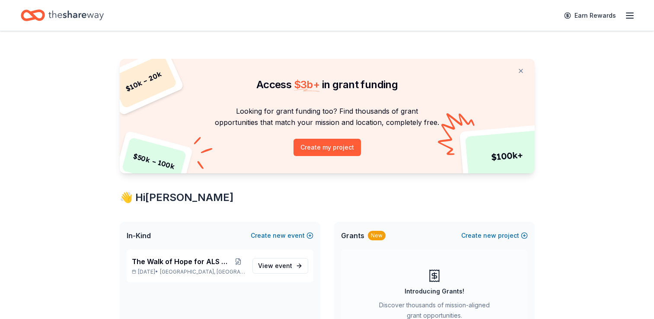  I want to click on a: Home, so click(62, 15).